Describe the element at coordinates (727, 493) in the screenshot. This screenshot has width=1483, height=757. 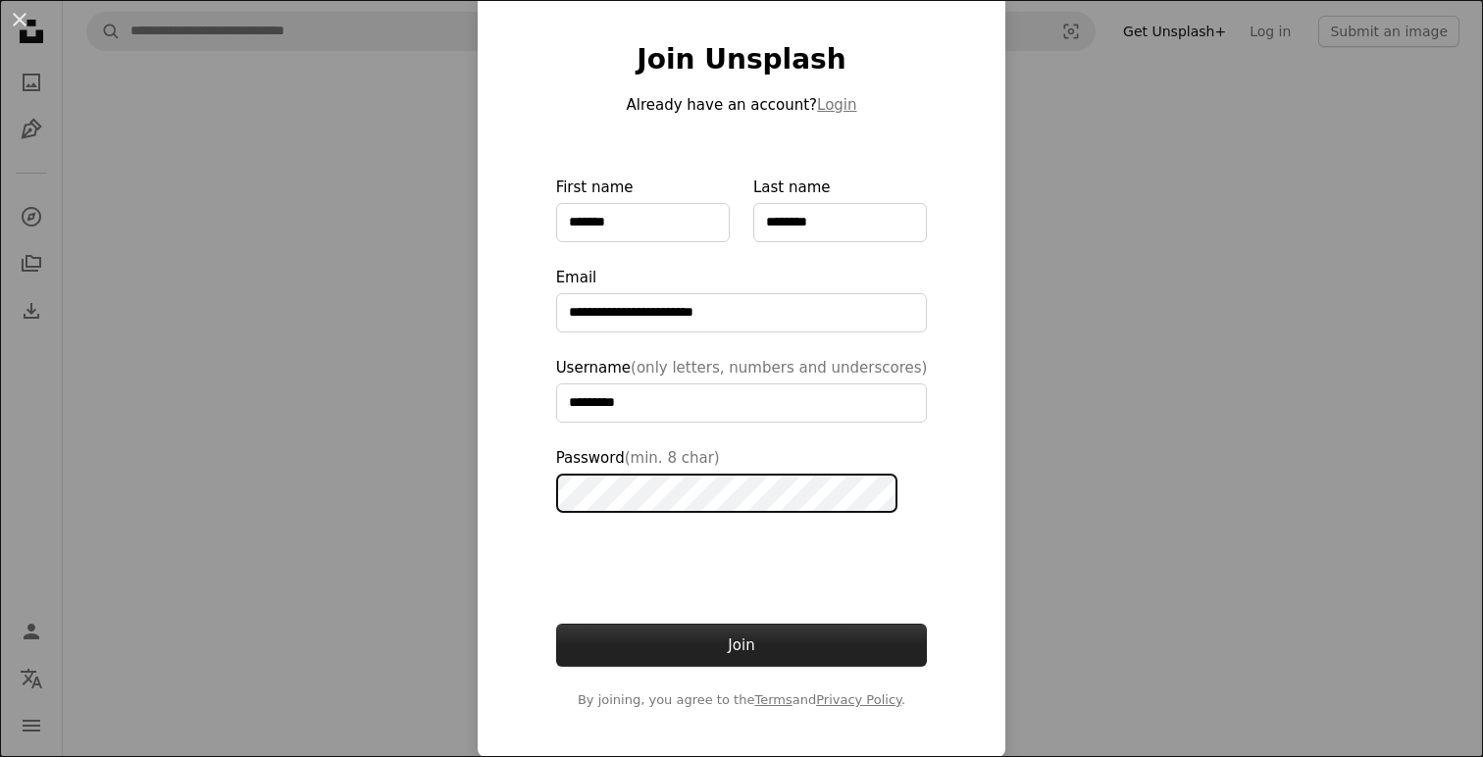
I see `input: Password(min. 8 char)` at that location.